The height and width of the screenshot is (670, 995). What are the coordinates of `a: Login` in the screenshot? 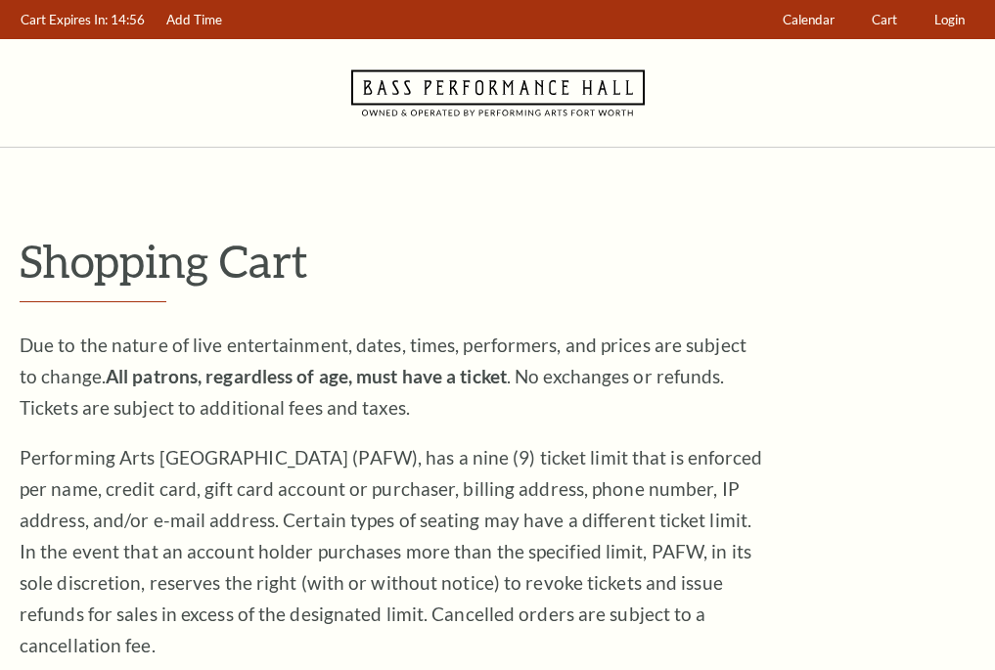 It's located at (950, 20).